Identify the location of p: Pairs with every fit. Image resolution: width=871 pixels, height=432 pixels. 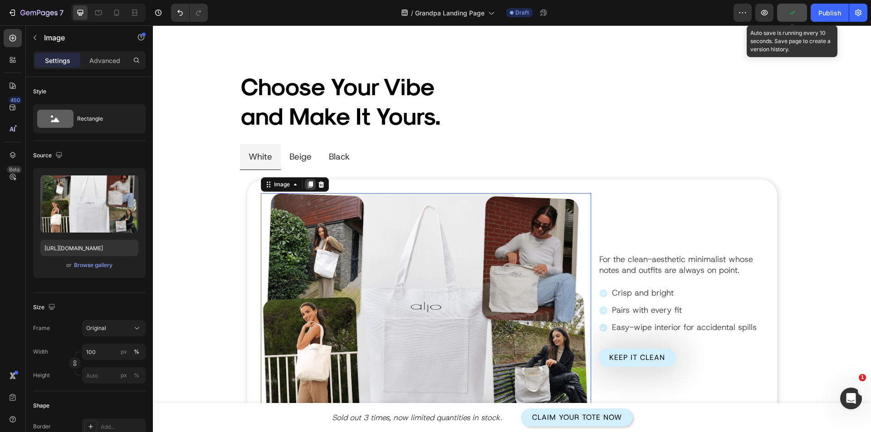
(531, 285).